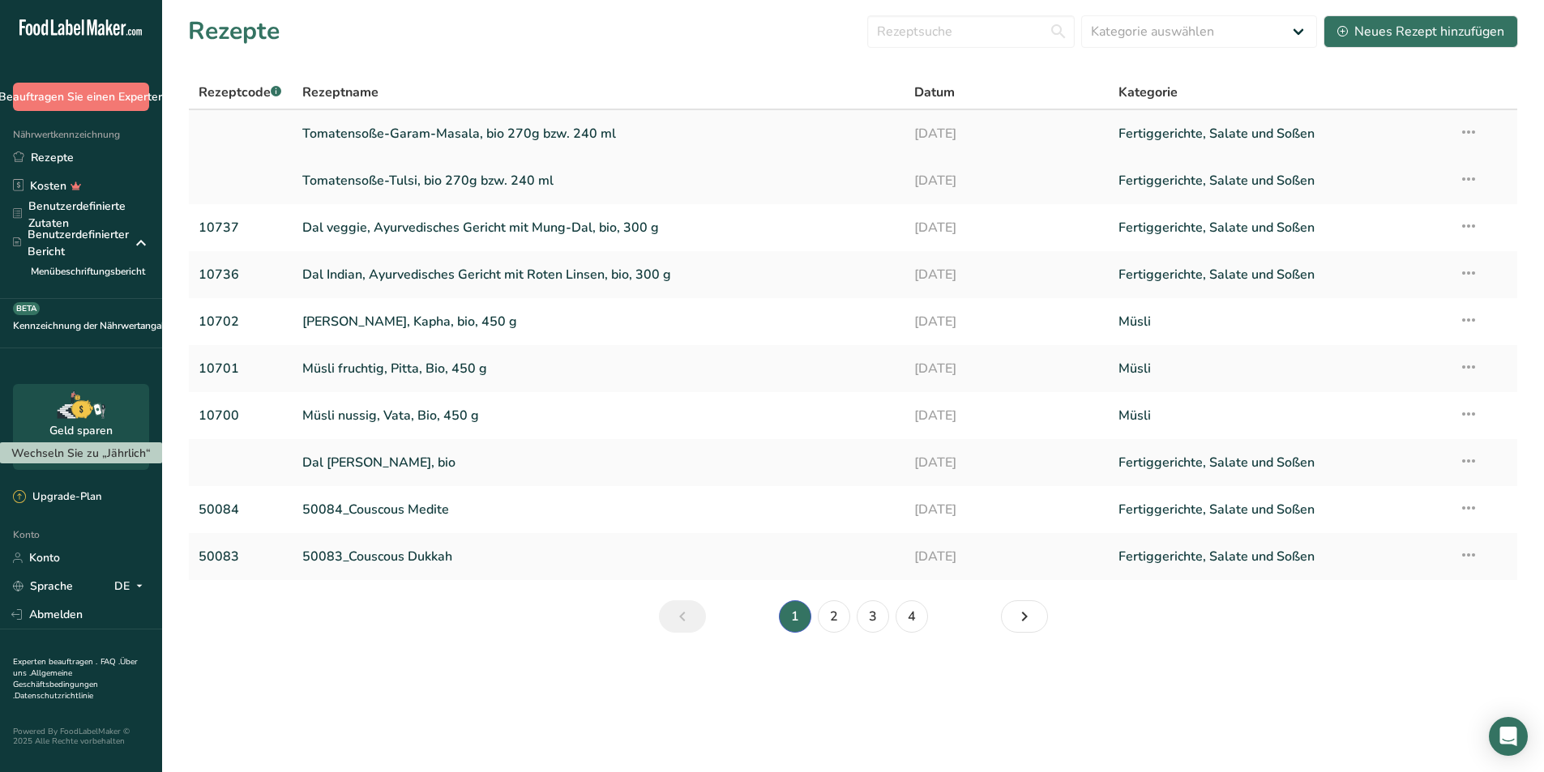 The image size is (1544, 772). I want to click on div: Öffnen Sie den Intercom Messenger, so click(1508, 737).